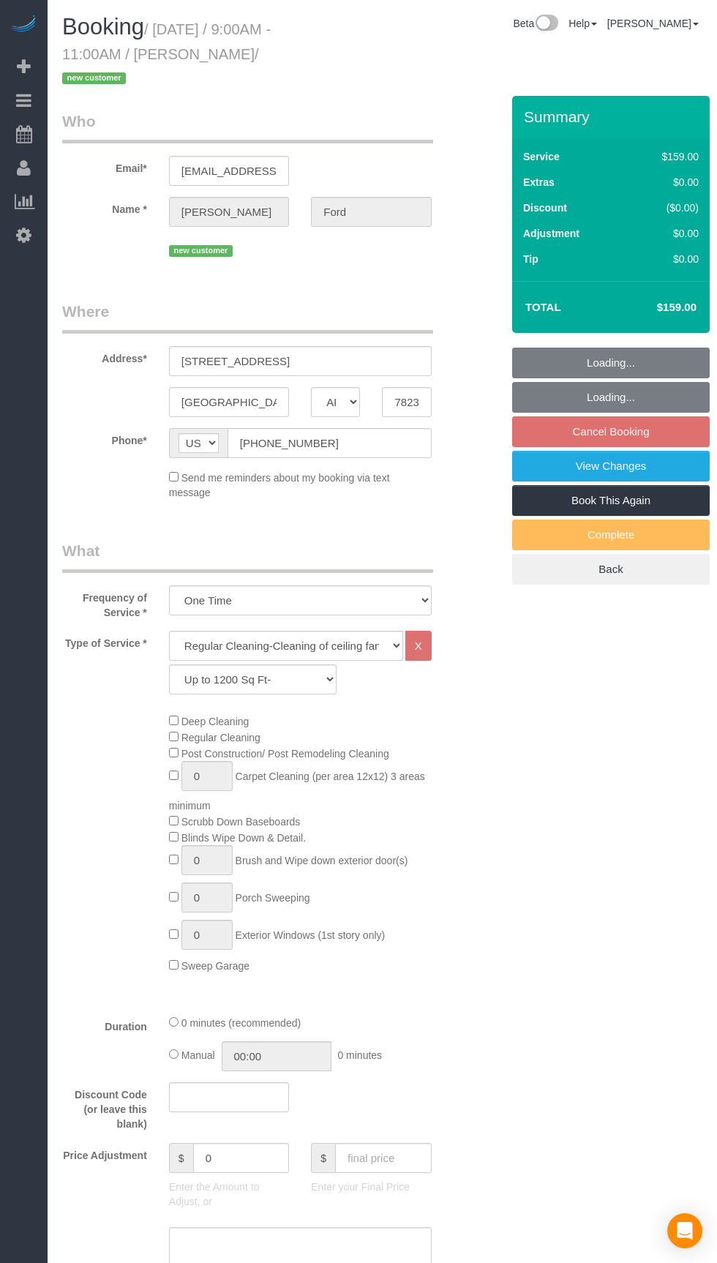  I want to click on input: Email*, so click(229, 171).